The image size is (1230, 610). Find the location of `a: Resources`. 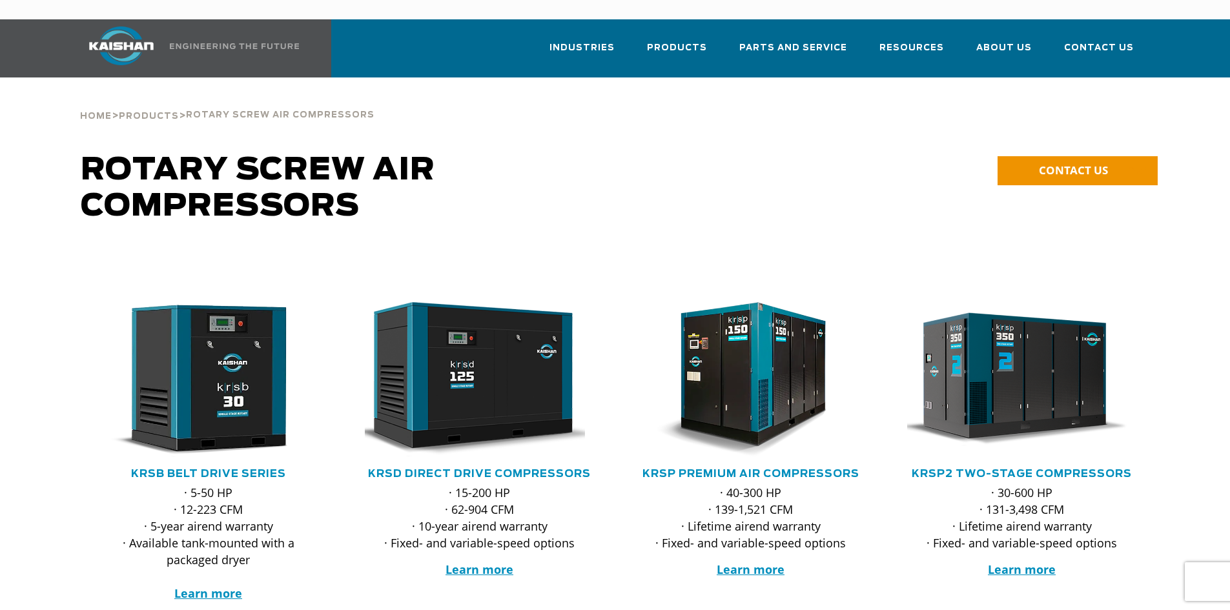

a: Resources is located at coordinates (912, 53).